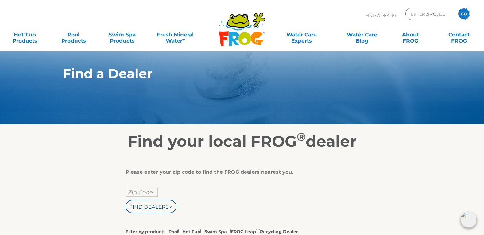  What do you see at coordinates (122, 35) in the screenshot?
I see `a: Swim SpaProducts` at bounding box center [122, 35].